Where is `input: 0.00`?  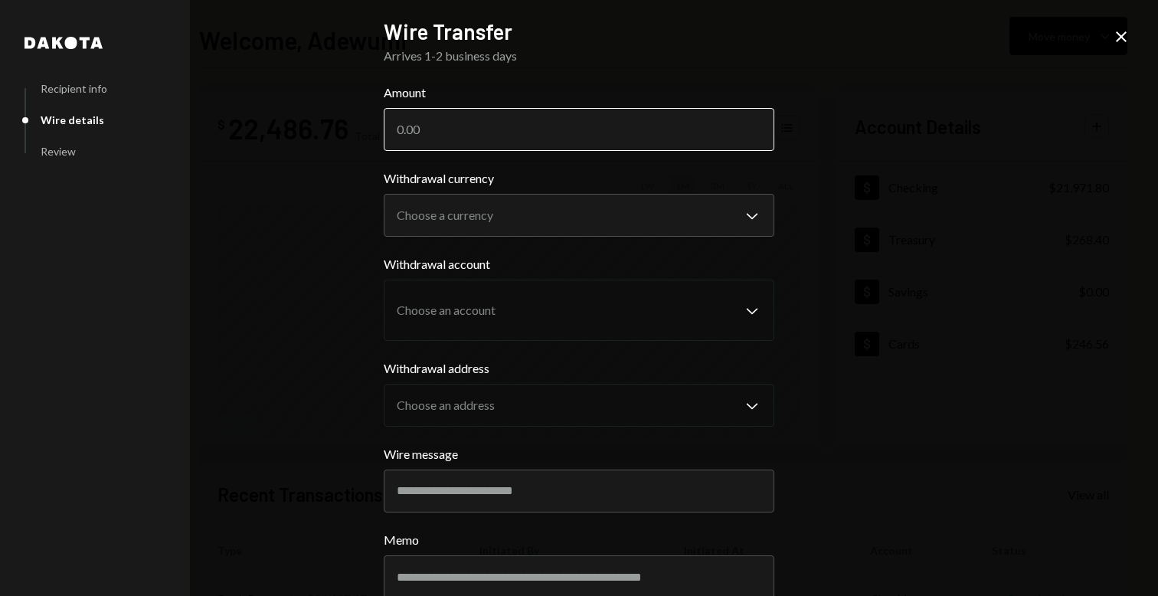 input: 0.00 is located at coordinates (579, 129).